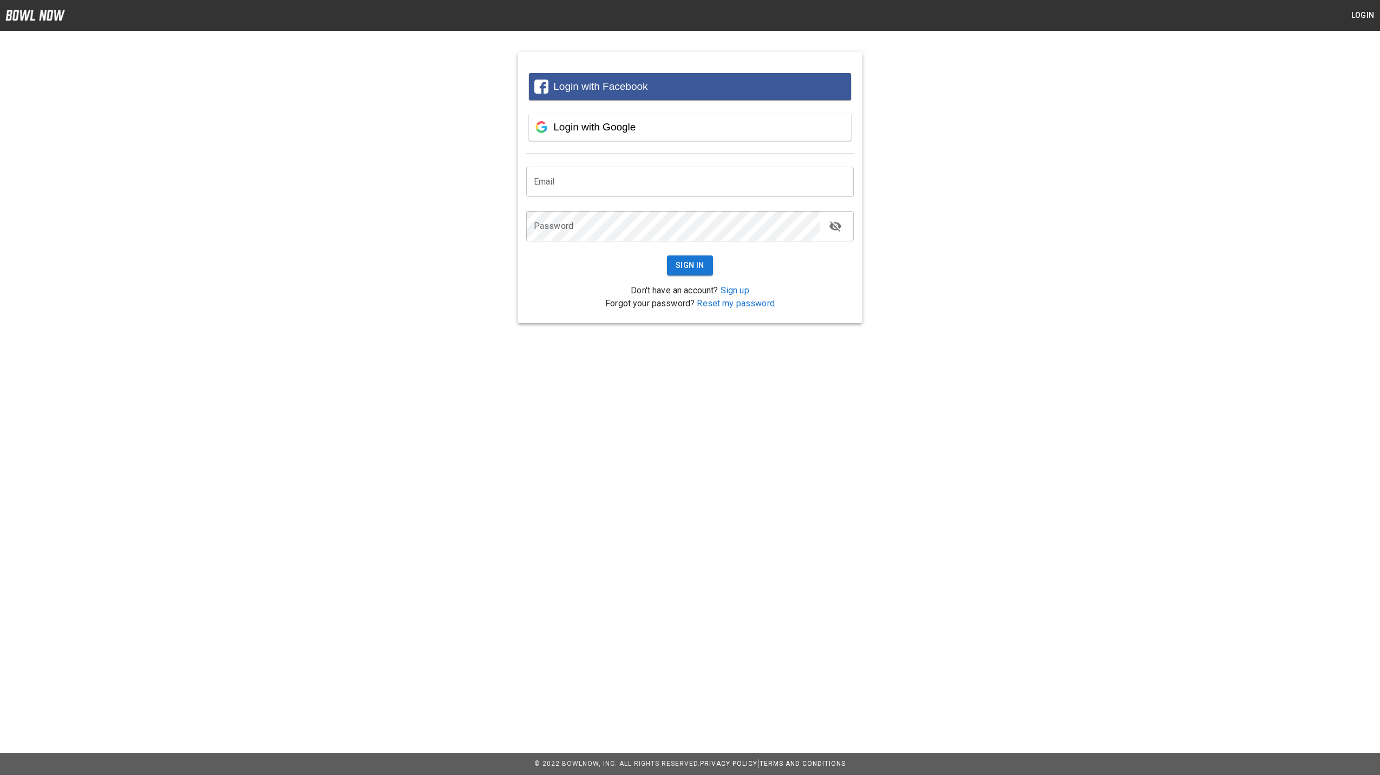 The height and width of the screenshot is (775, 1380). Describe the element at coordinates (35, 15) in the screenshot. I see `img: logo` at that location.